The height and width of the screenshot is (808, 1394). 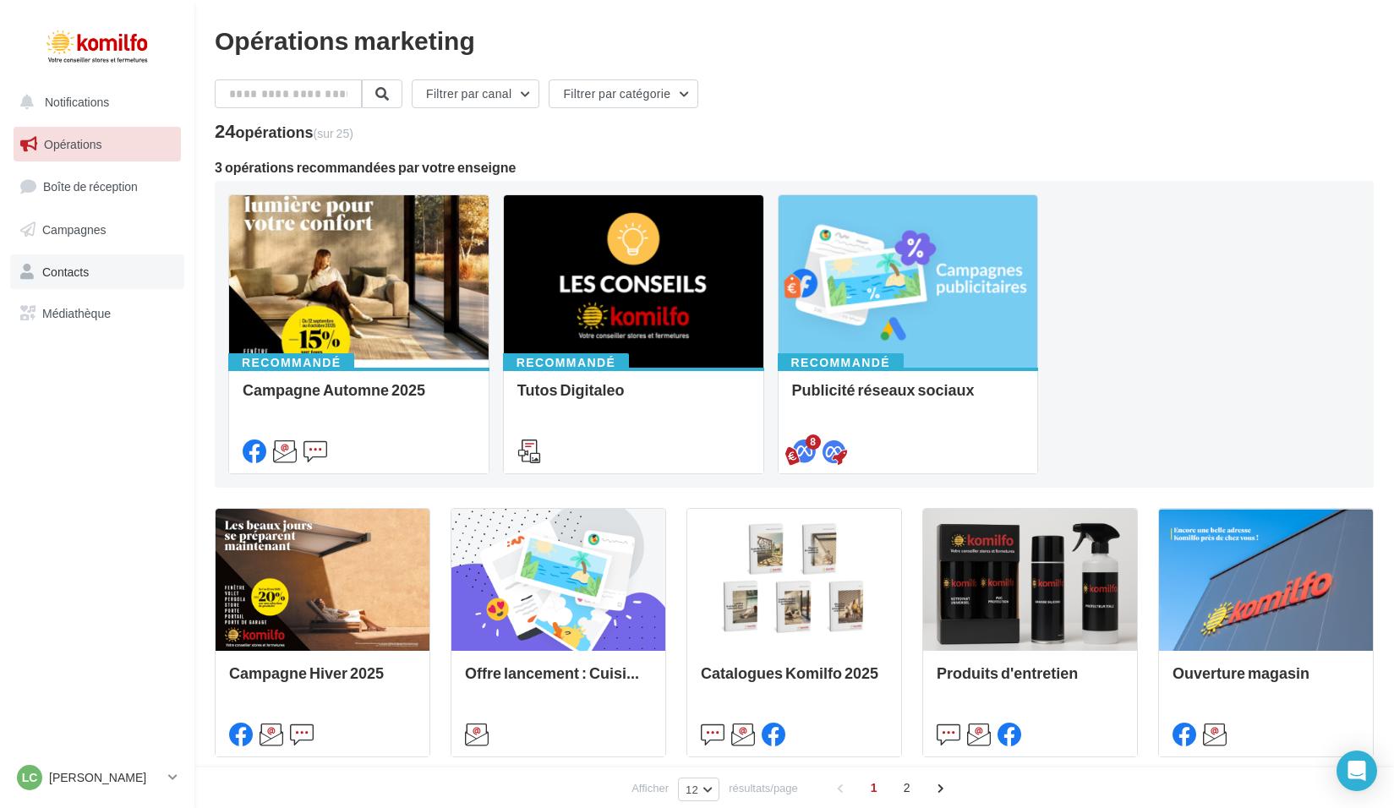 What do you see at coordinates (874, 788) in the screenshot?
I see `span: 1` at bounding box center [874, 788].